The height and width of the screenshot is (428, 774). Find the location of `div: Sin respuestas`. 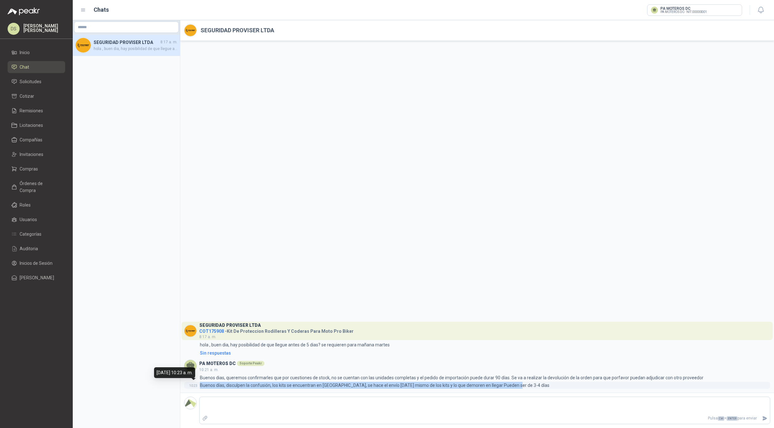

div: Sin respuestas is located at coordinates (215, 353).